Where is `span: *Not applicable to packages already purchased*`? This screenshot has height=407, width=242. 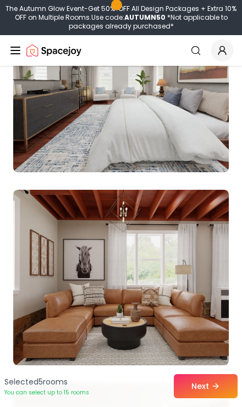
span: *Not applicable to packages already purchased* is located at coordinates (148, 21).